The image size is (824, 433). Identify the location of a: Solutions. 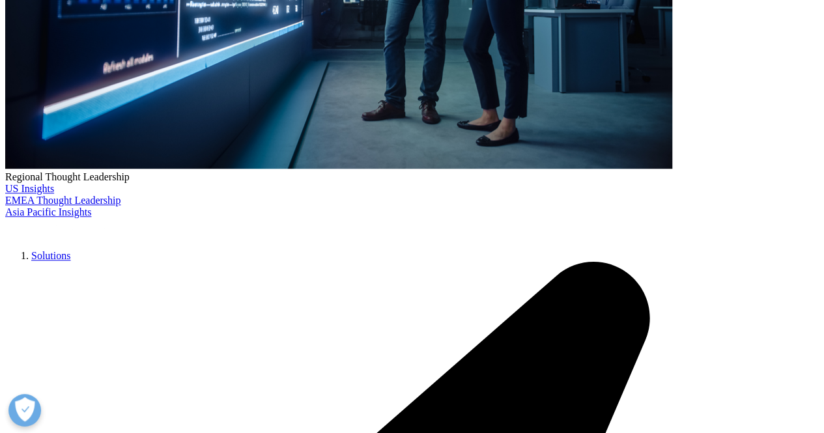
(51, 255).